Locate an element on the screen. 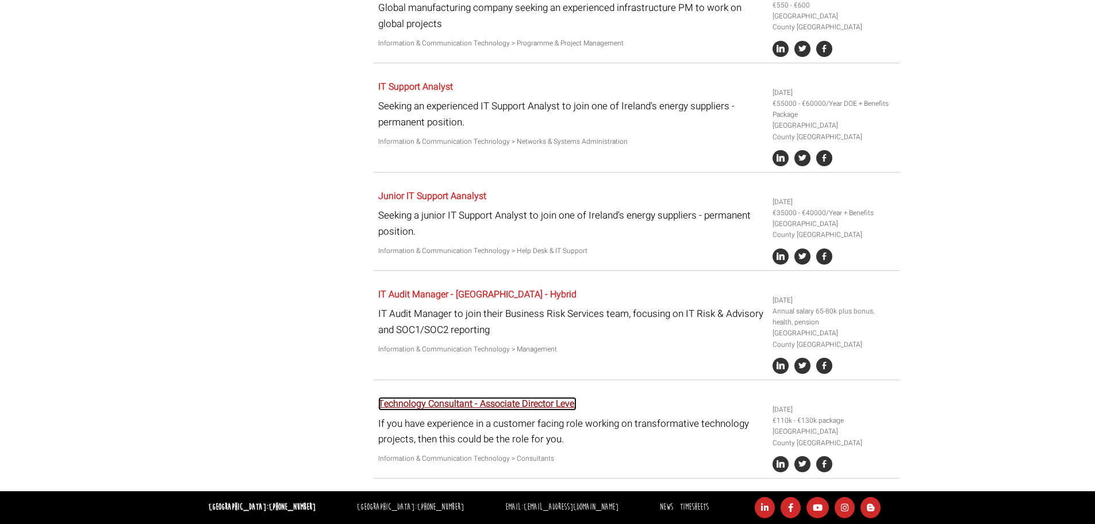  p: IT Audit Manager to join their Business Risk Services team, focusing on IT Risk & Advisory and SO... is located at coordinates (571, 321).